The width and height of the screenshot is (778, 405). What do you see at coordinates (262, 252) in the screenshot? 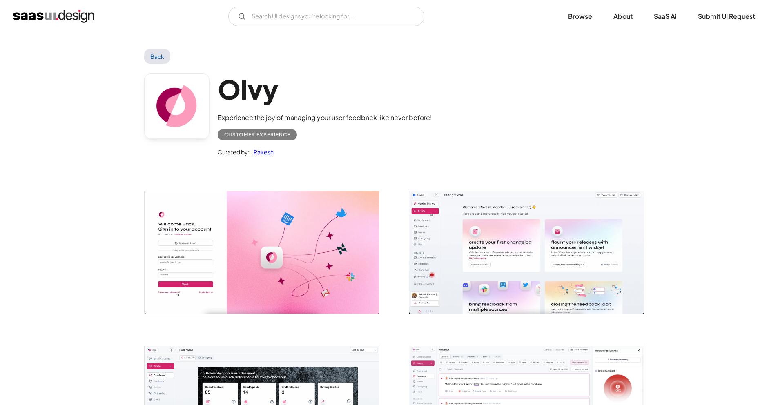
I see `img: 64151e20babae4e17ecbc73e_Olvy%20Sign%20In.png` at bounding box center [262, 252].